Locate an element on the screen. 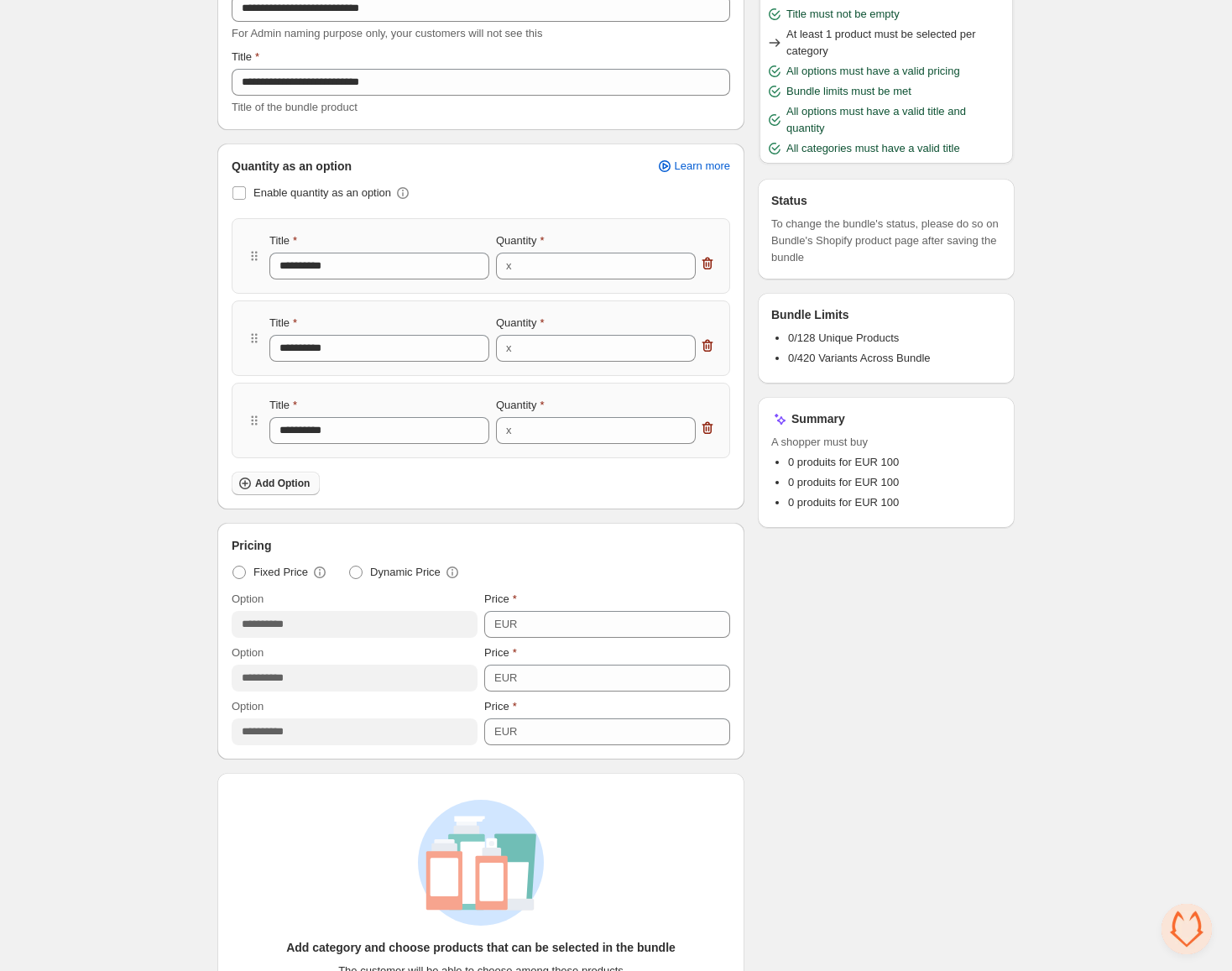 The height and width of the screenshot is (971, 1232). span: All options must have a valid pricing is located at coordinates (873, 71).